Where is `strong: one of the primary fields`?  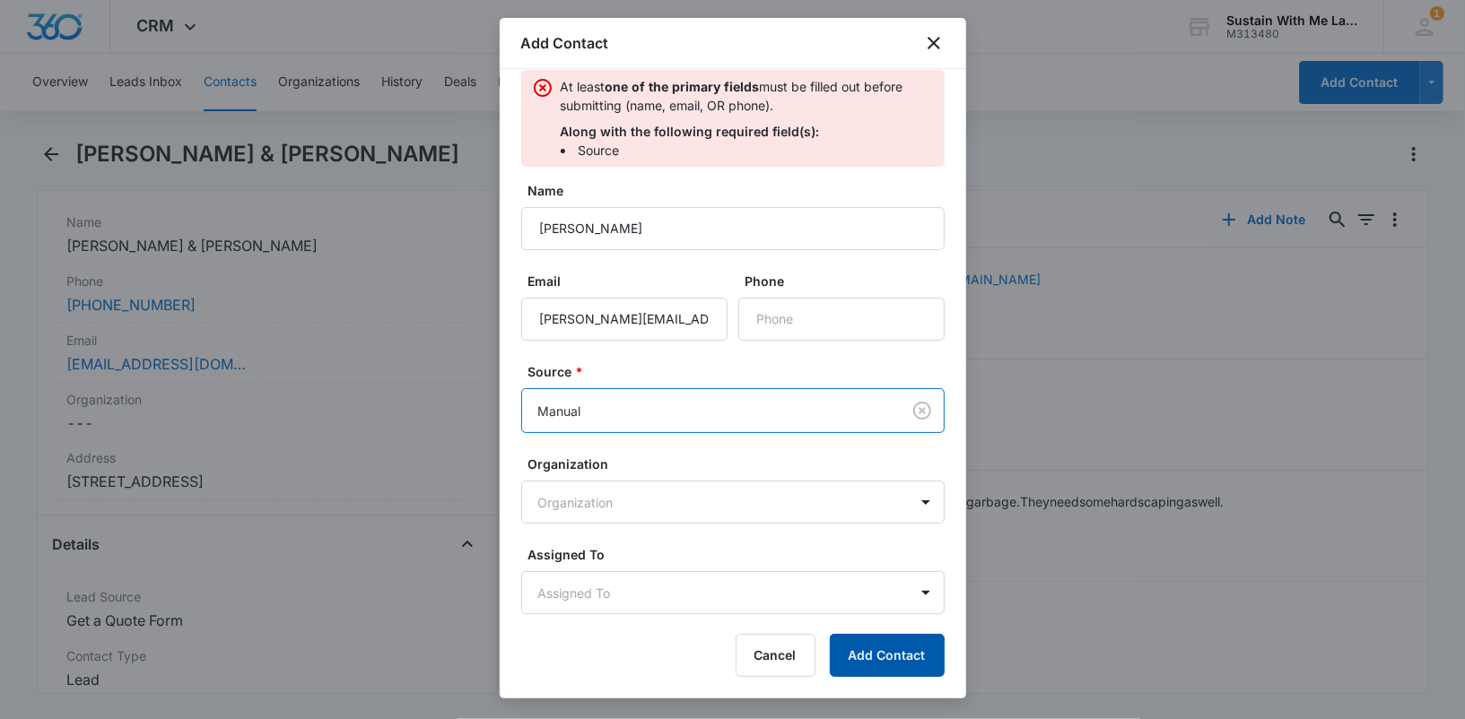 strong: one of the primary fields is located at coordinates (683, 86).